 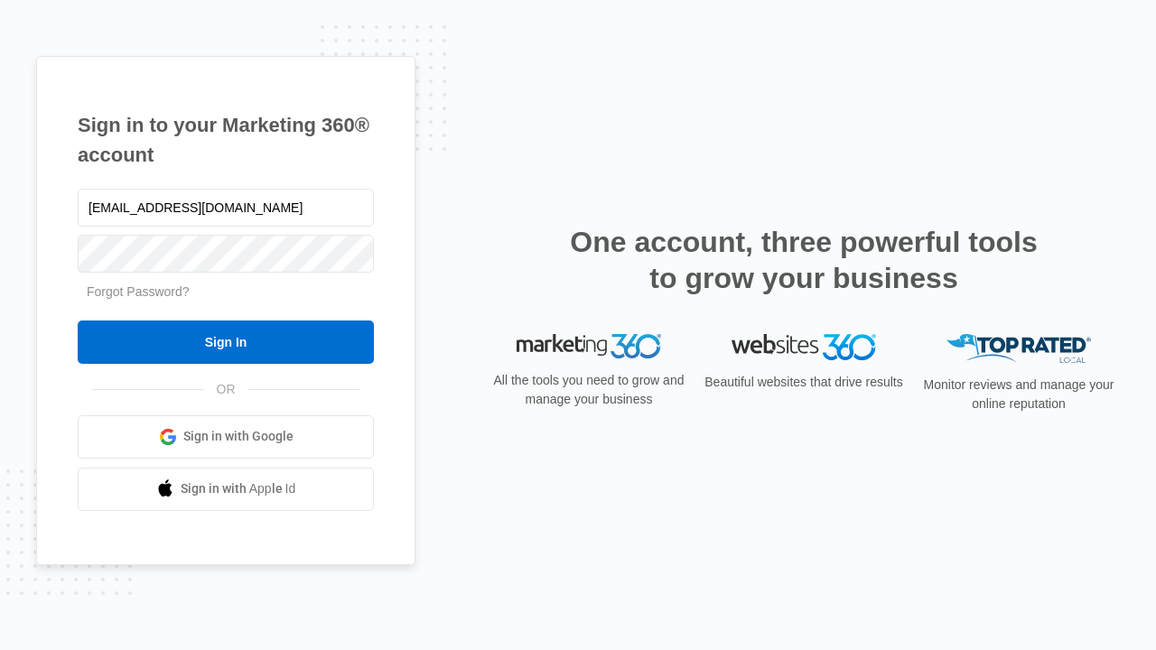 I want to click on h2: One account, three powerful tools to grow your business, so click(x=804, y=260).